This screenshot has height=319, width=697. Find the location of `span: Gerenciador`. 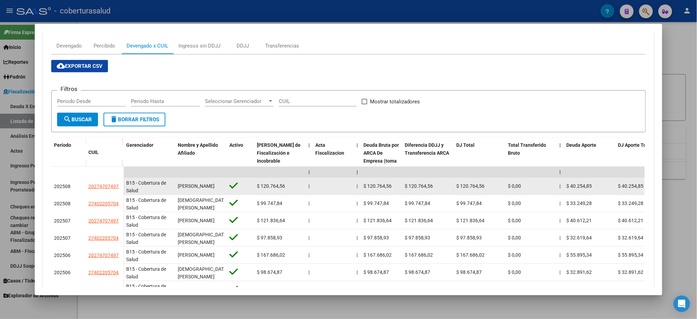

span: Gerenciador is located at coordinates (140, 145).